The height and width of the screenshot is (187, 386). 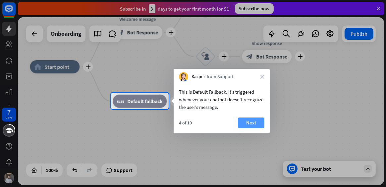 What do you see at coordinates (145, 101) in the screenshot?
I see `span: Default fallback` at bounding box center [145, 101].